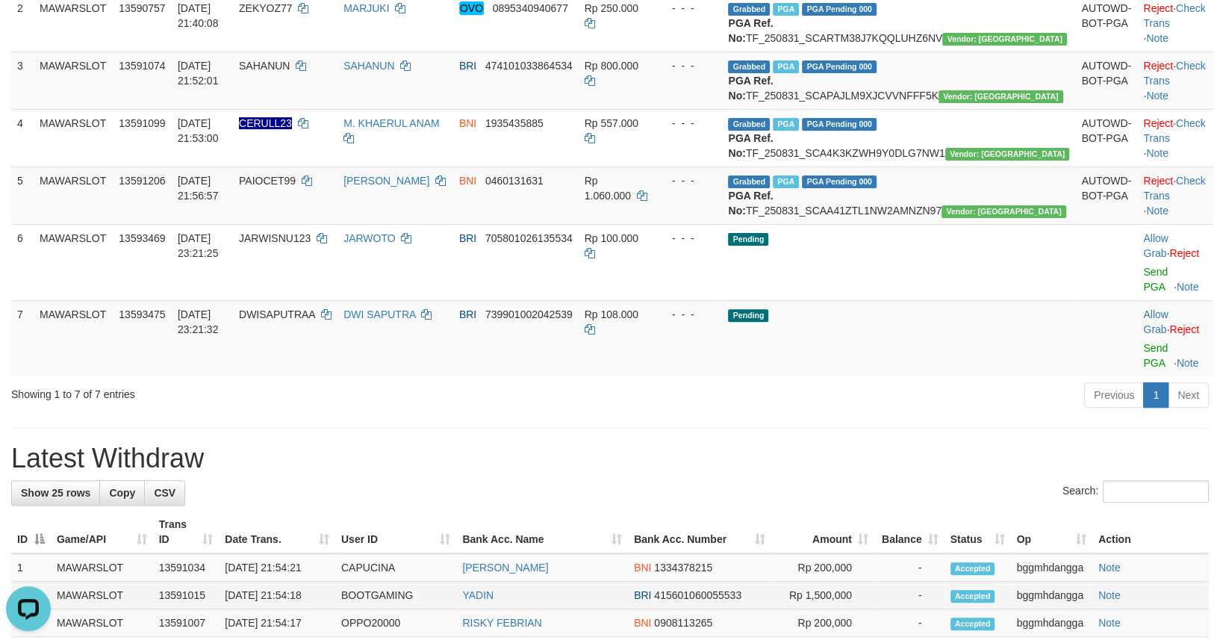  What do you see at coordinates (396, 531) in the screenshot?
I see `th: User ID: activate to sort column ascending` at bounding box center [396, 531].